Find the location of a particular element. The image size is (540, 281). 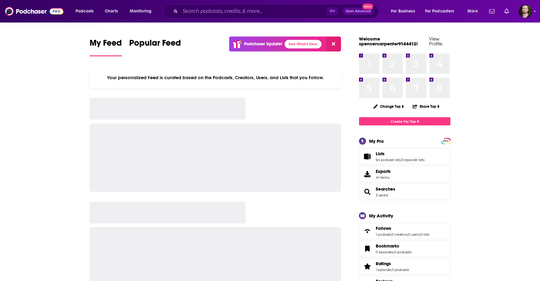

span: ⌘ K is located at coordinates (332, 11).